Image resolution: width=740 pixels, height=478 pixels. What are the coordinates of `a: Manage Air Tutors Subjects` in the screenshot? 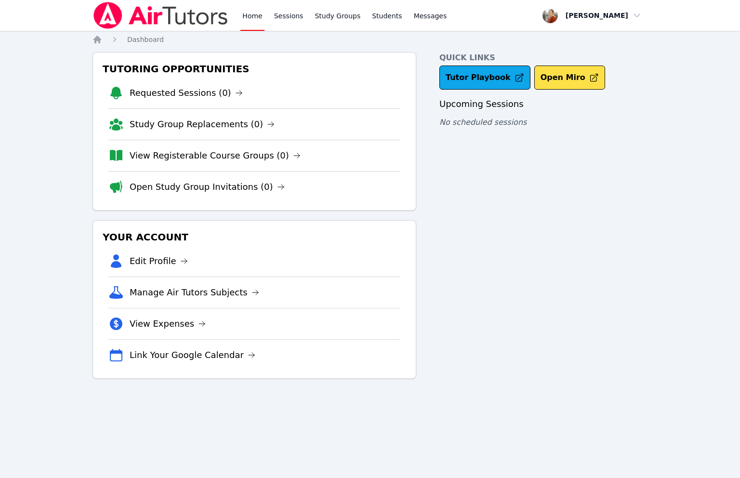 It's located at (194, 292).